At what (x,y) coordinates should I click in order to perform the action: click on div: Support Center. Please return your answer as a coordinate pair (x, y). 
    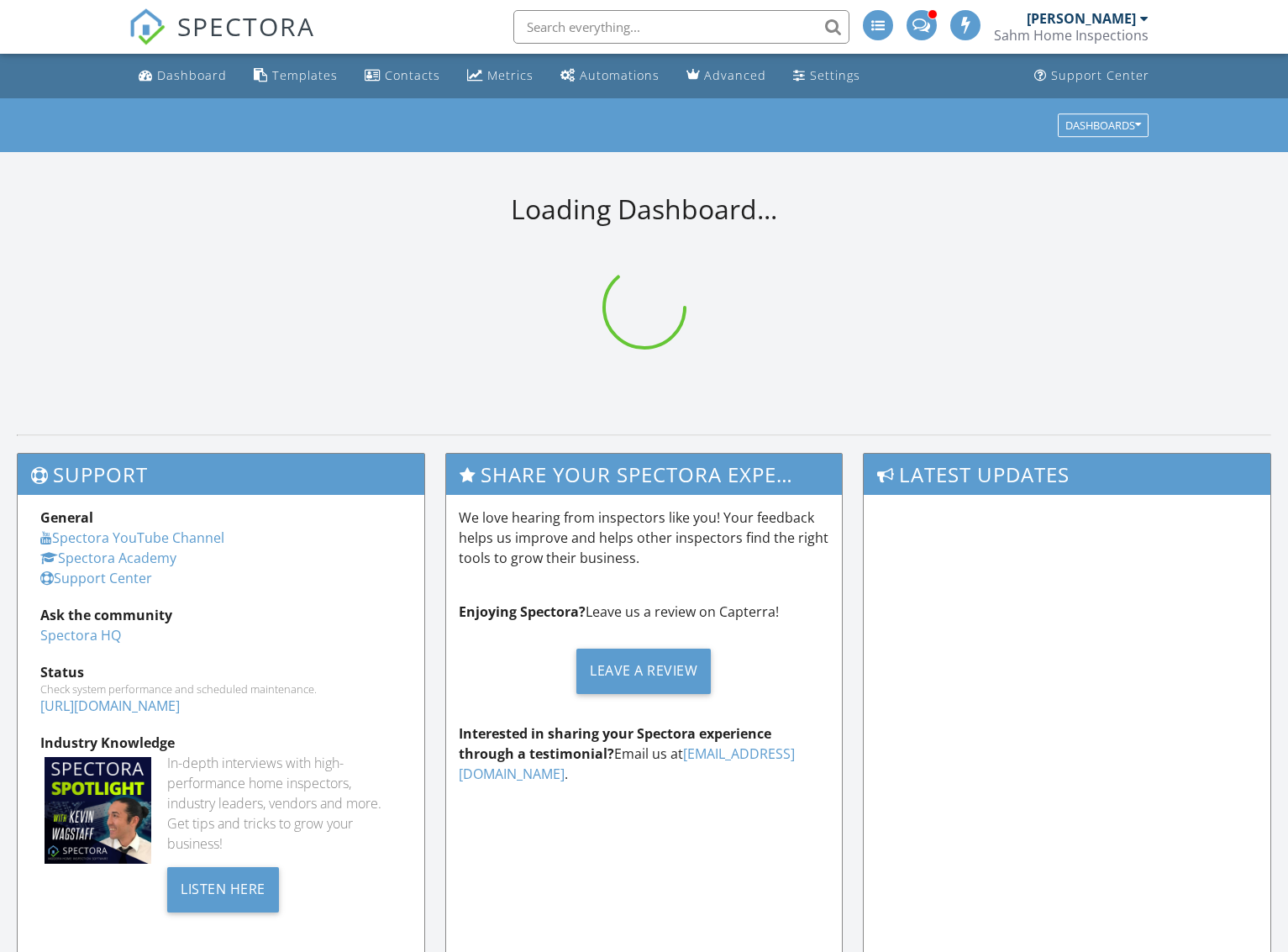
    Looking at the image, I should click on (1099, 75).